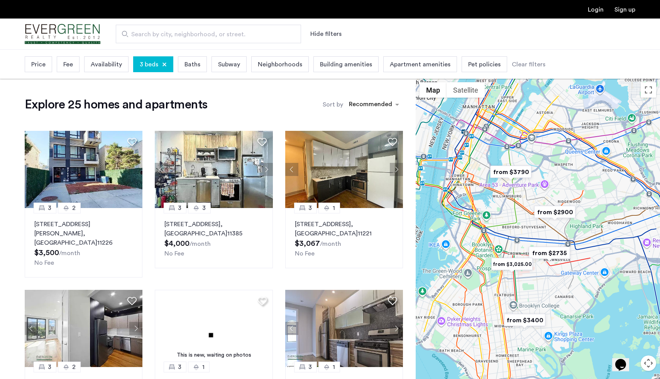  Describe the element at coordinates (205, 34) in the screenshot. I see `span: Search by city, neighborhood, or street.` at that location.